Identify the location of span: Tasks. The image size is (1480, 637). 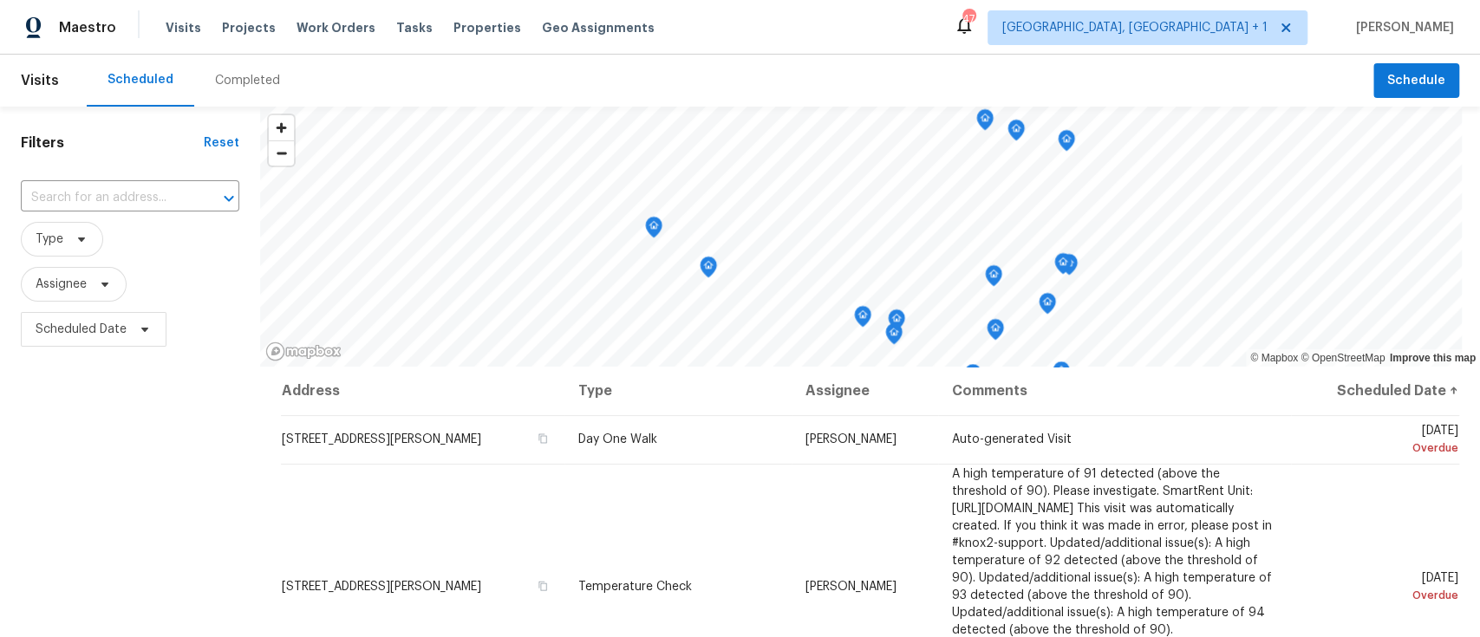
(414, 28).